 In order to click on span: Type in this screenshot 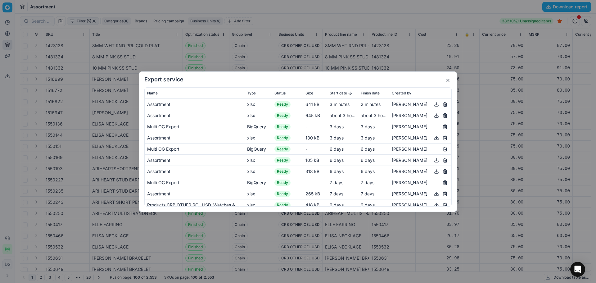, I will do `click(251, 93)`.